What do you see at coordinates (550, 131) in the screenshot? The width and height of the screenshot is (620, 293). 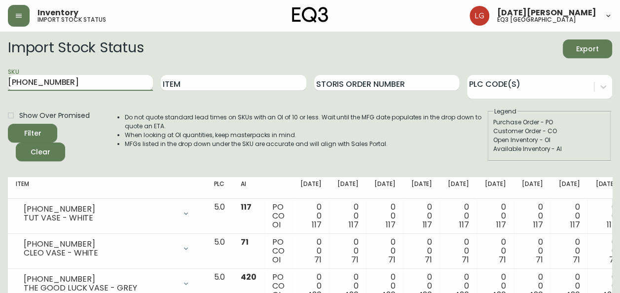 I see `div: Customer Order - CO` at bounding box center [550, 131].